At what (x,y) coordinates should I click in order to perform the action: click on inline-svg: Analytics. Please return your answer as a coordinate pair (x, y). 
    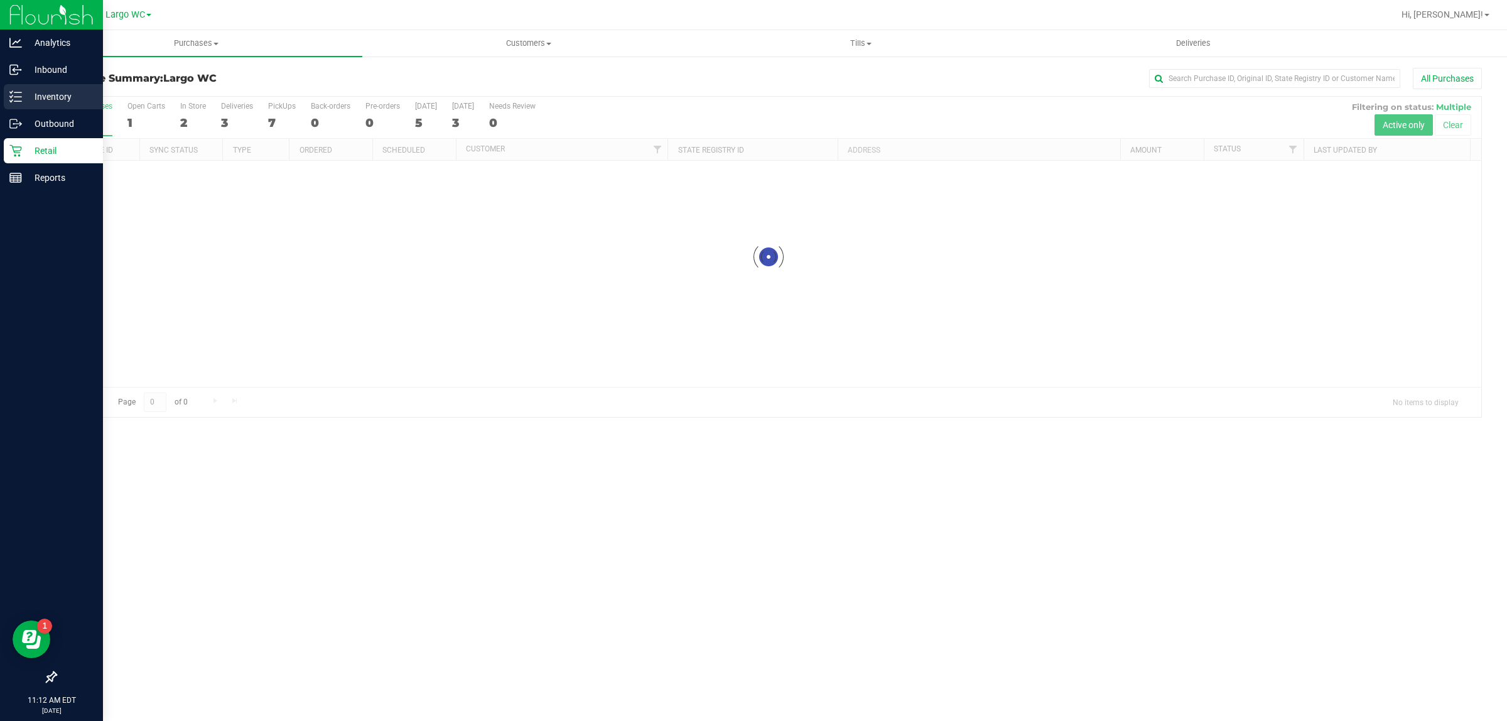
    Looking at the image, I should click on (16, 43).